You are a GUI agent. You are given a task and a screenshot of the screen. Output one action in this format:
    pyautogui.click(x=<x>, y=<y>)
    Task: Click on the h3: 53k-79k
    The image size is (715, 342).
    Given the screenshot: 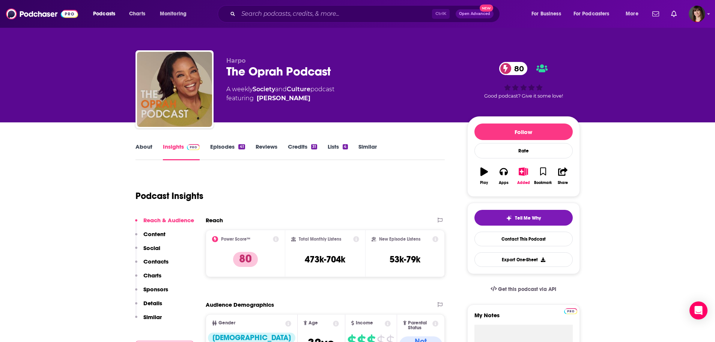 What is the action you would take?
    pyautogui.click(x=405, y=259)
    